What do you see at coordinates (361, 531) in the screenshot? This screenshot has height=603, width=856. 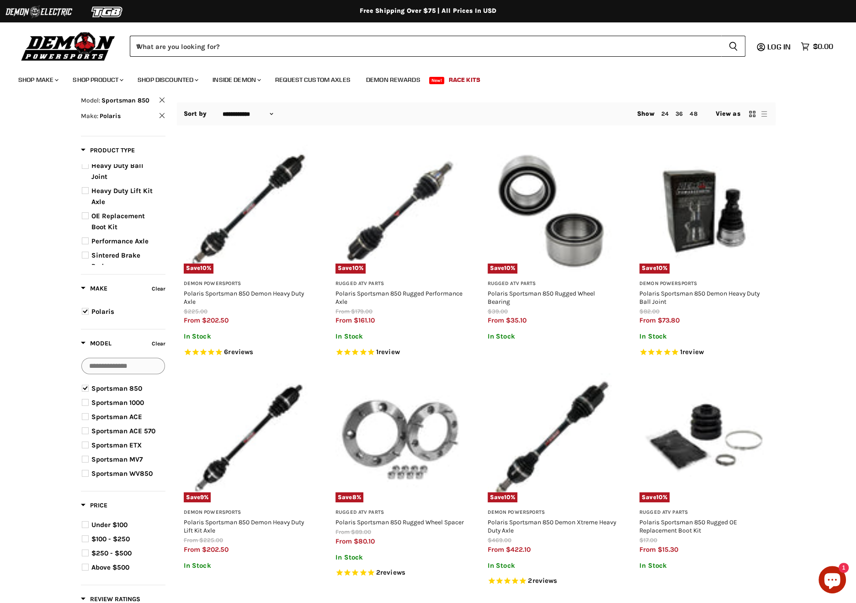 I see `span: $89.00` at bounding box center [361, 531].